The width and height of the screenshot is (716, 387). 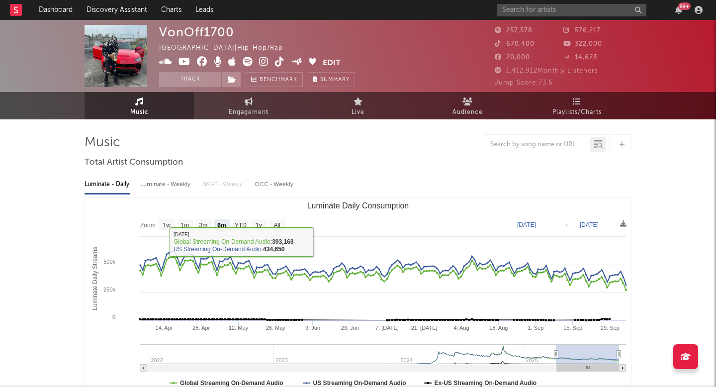 What do you see at coordinates (275, 185) in the screenshot?
I see `div: OCC - Weekly` at bounding box center [275, 185].